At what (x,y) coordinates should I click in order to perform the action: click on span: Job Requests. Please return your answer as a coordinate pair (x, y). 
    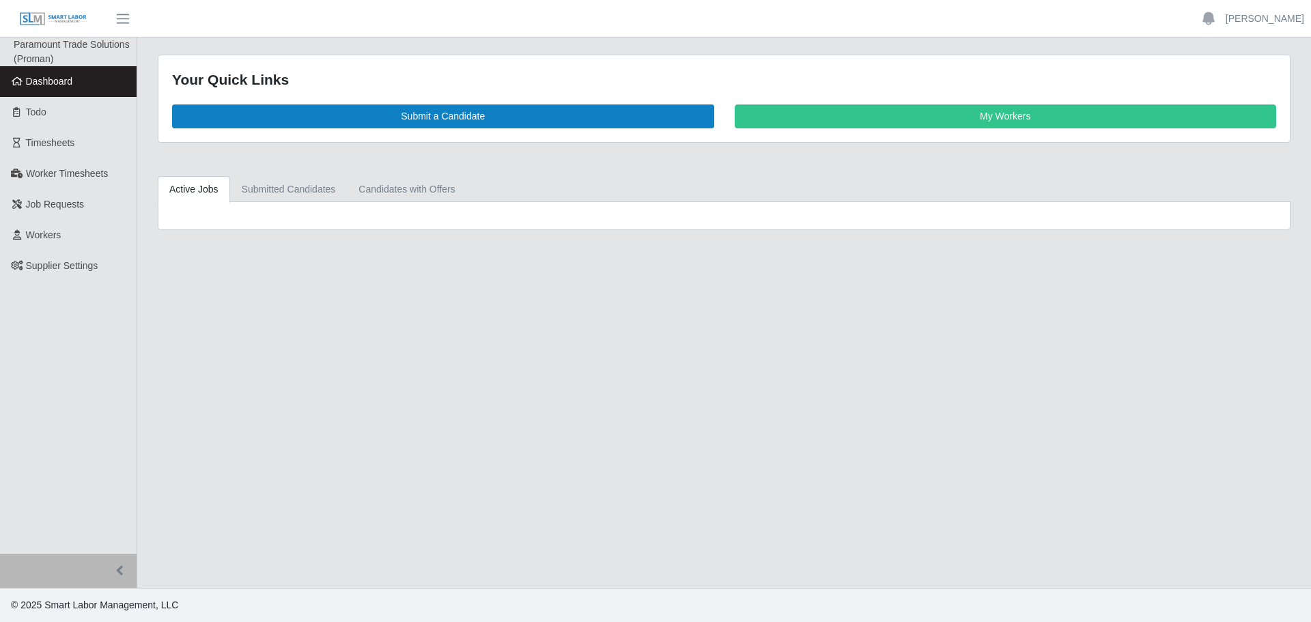
    Looking at the image, I should click on (55, 204).